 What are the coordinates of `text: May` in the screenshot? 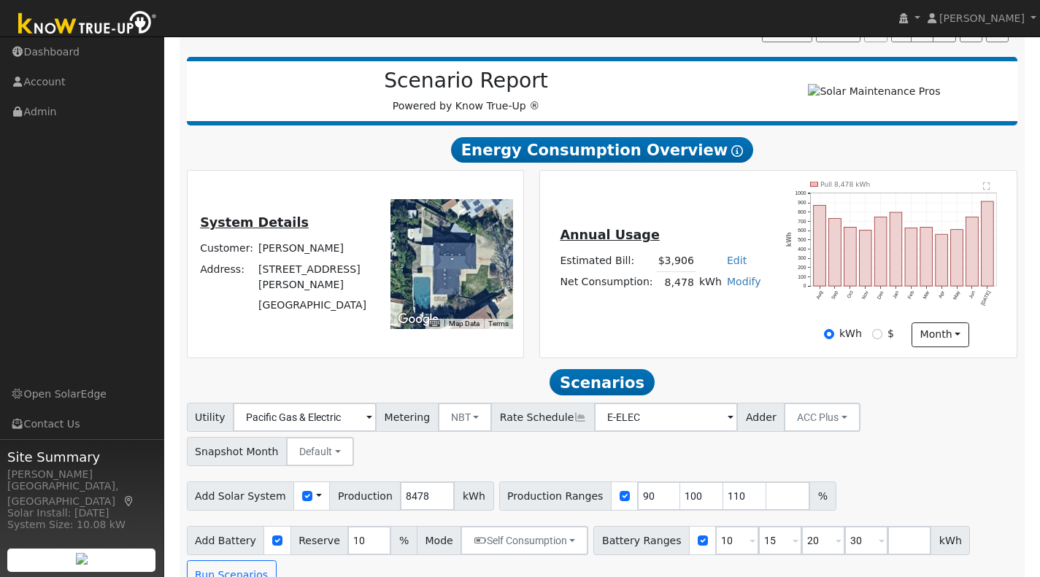 It's located at (957, 295).